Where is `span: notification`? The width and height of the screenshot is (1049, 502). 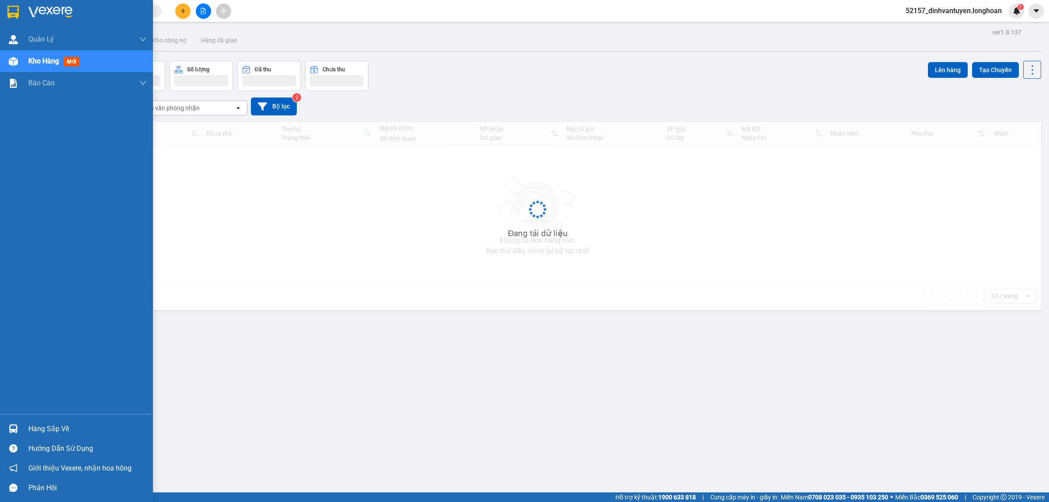 span: notification is located at coordinates (13, 468).